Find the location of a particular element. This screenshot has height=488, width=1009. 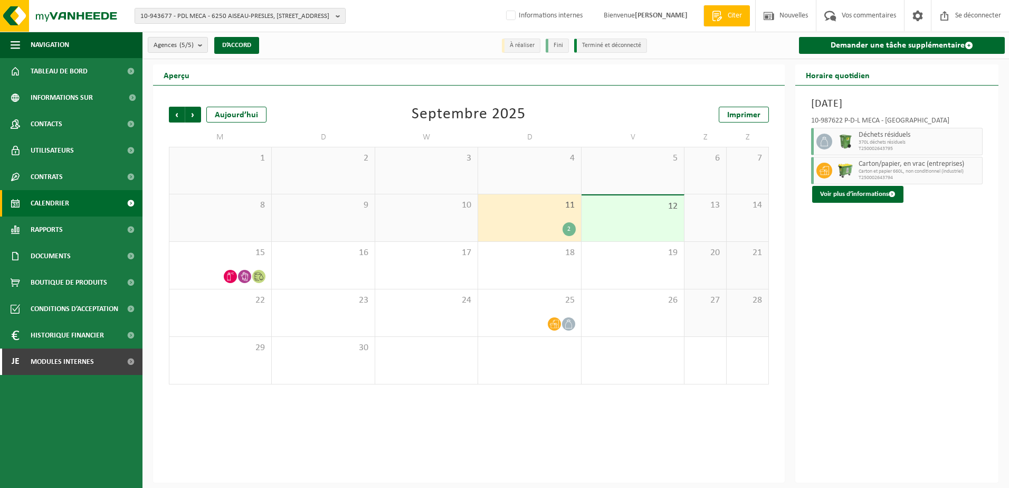

span: 19 is located at coordinates (633, 253).